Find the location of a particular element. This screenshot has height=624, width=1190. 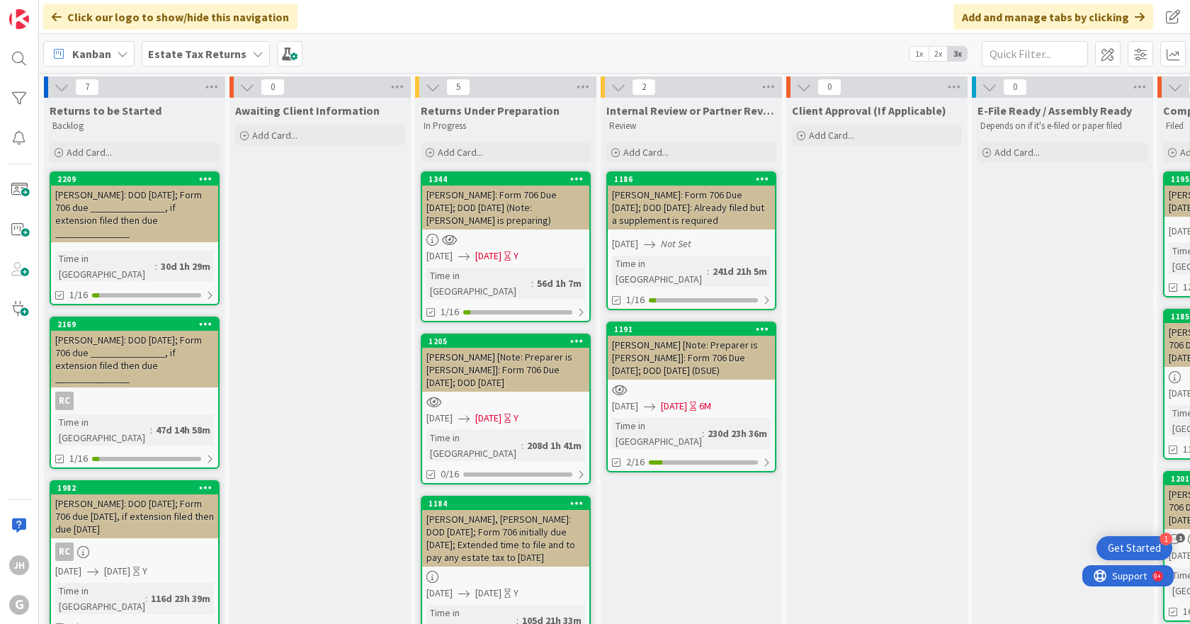

span: 2 is located at coordinates (644, 87).